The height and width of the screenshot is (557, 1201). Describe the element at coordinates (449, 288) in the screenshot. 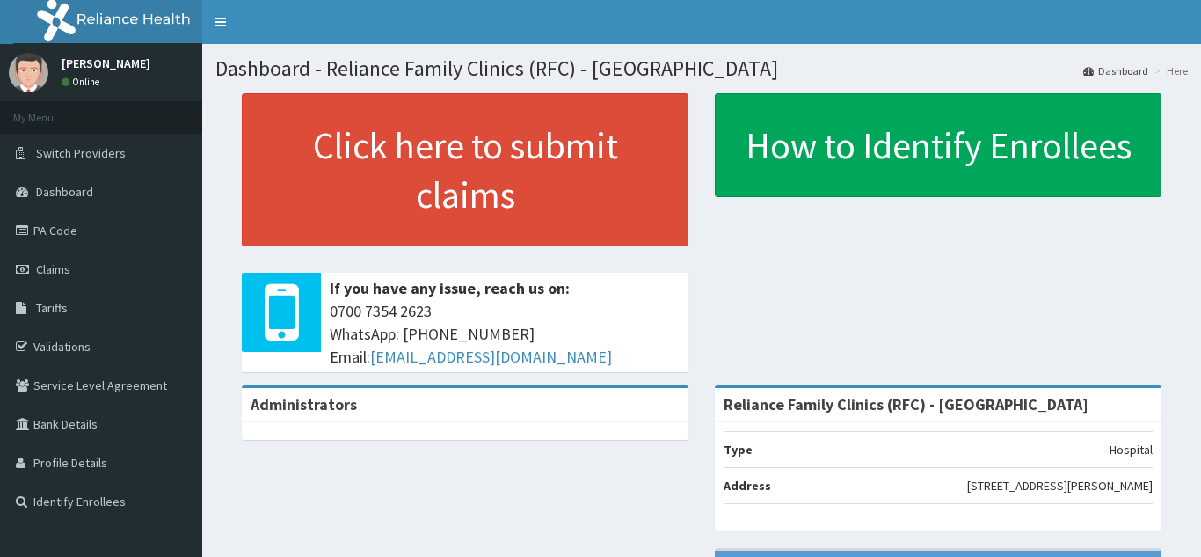

I see `b: If you have any issue, reach us on:` at that location.